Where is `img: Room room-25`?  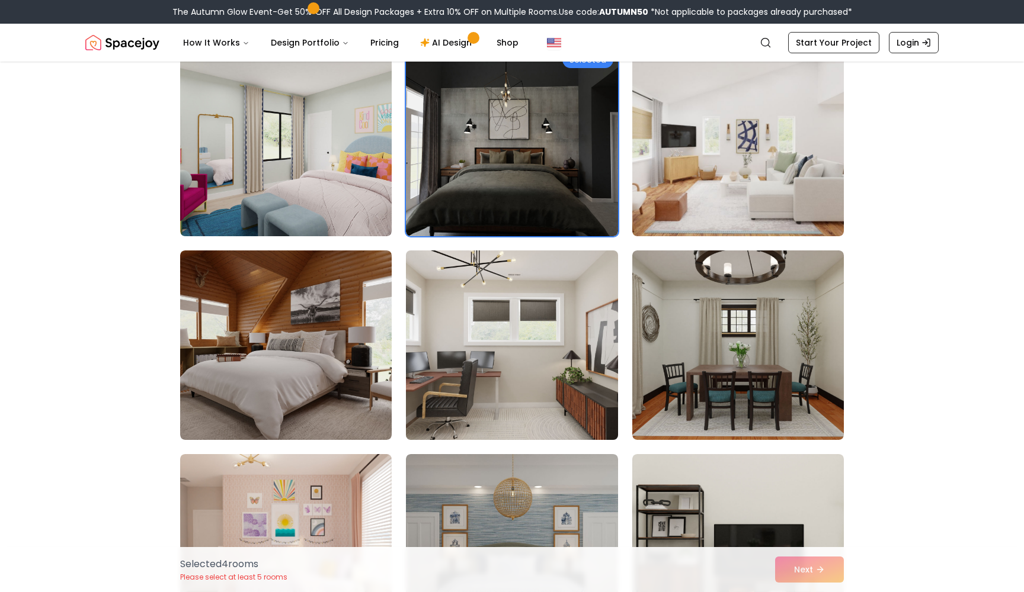 img: Room room-25 is located at coordinates (285, 142).